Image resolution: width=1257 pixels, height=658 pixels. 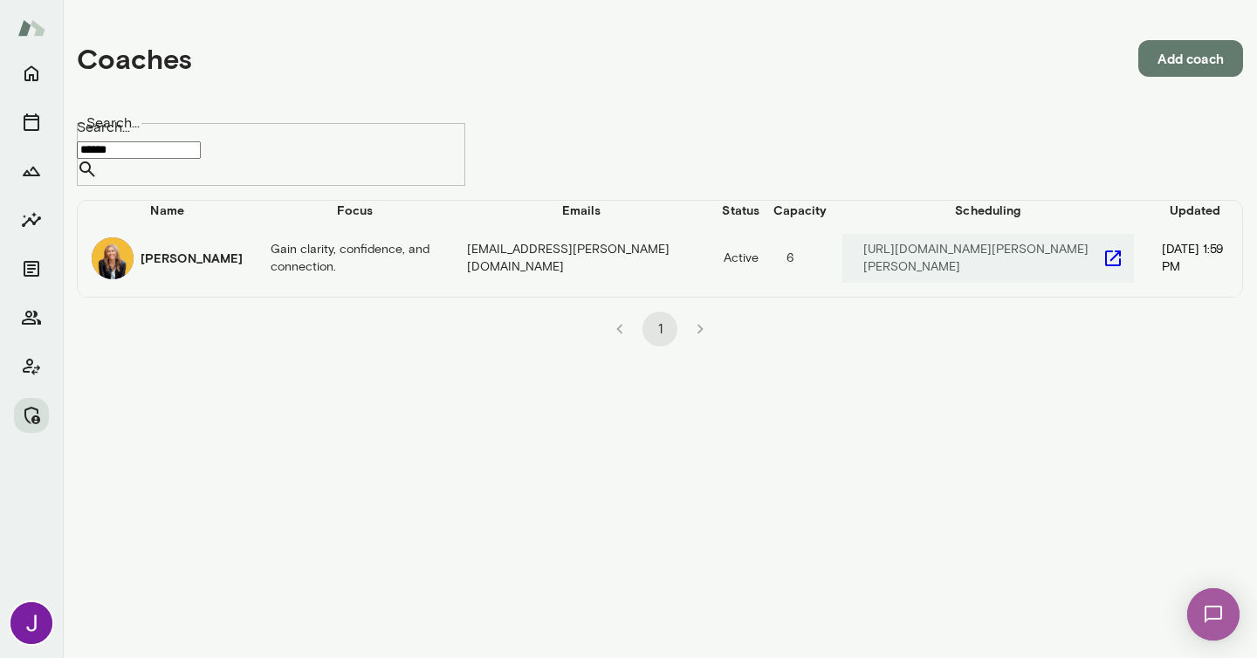 I want to click on h6: Scheduling, so click(x=988, y=210).